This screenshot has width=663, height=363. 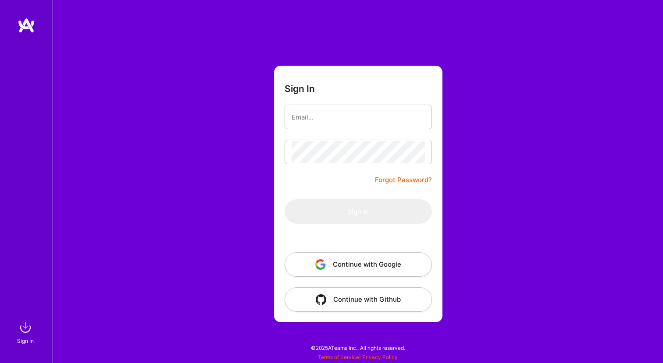 I want to click on button: Continue with Google, so click(x=358, y=265).